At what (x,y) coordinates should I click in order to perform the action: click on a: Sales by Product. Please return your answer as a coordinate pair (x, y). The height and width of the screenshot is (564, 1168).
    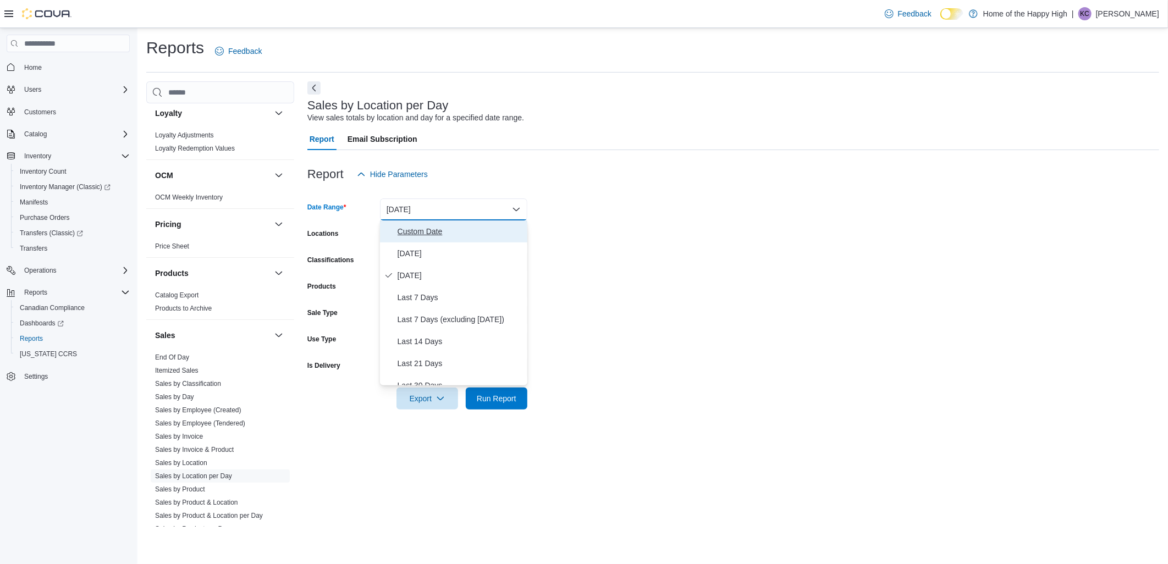
    Looking at the image, I should click on (180, 489).